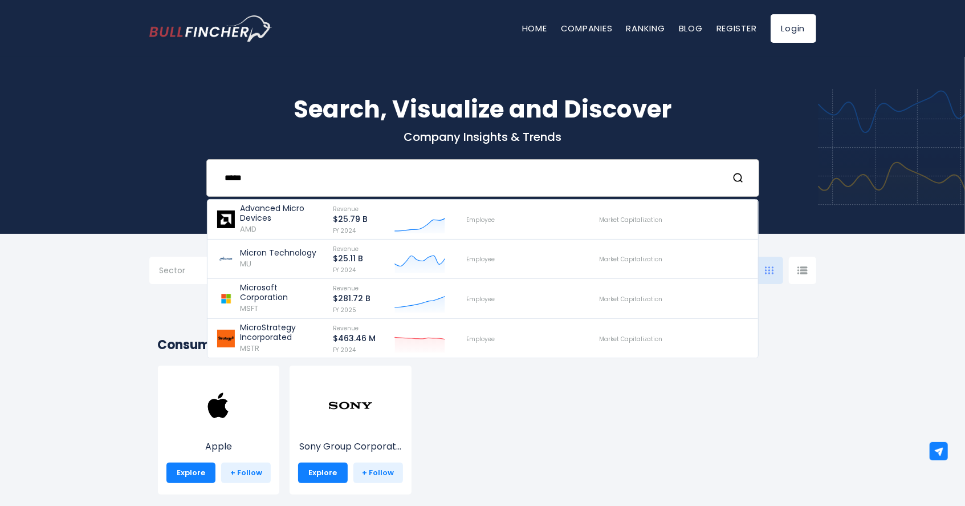 This screenshot has height=506, width=965. What do you see at coordinates (350, 219) in the screenshot?
I see `p: $25.79 B` at bounding box center [350, 219].